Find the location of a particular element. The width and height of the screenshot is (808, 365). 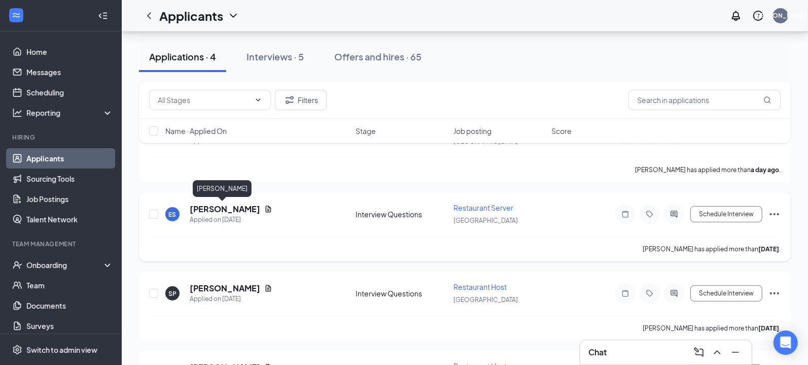

a: Documents is located at coordinates (69, 305).